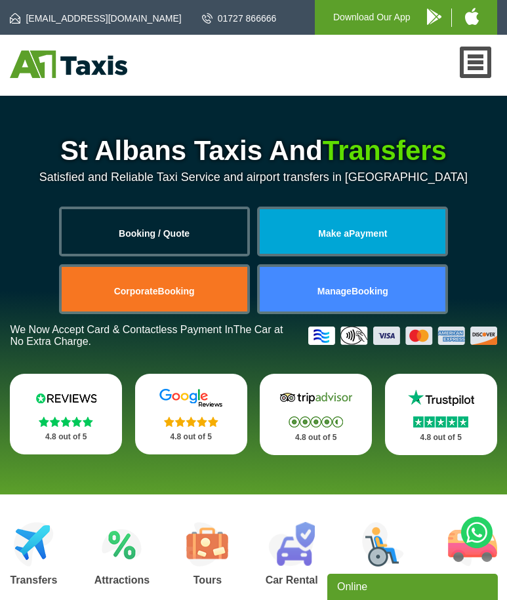  What do you see at coordinates (291, 545) in the screenshot?
I see `img: Car Rental` at bounding box center [291, 545].